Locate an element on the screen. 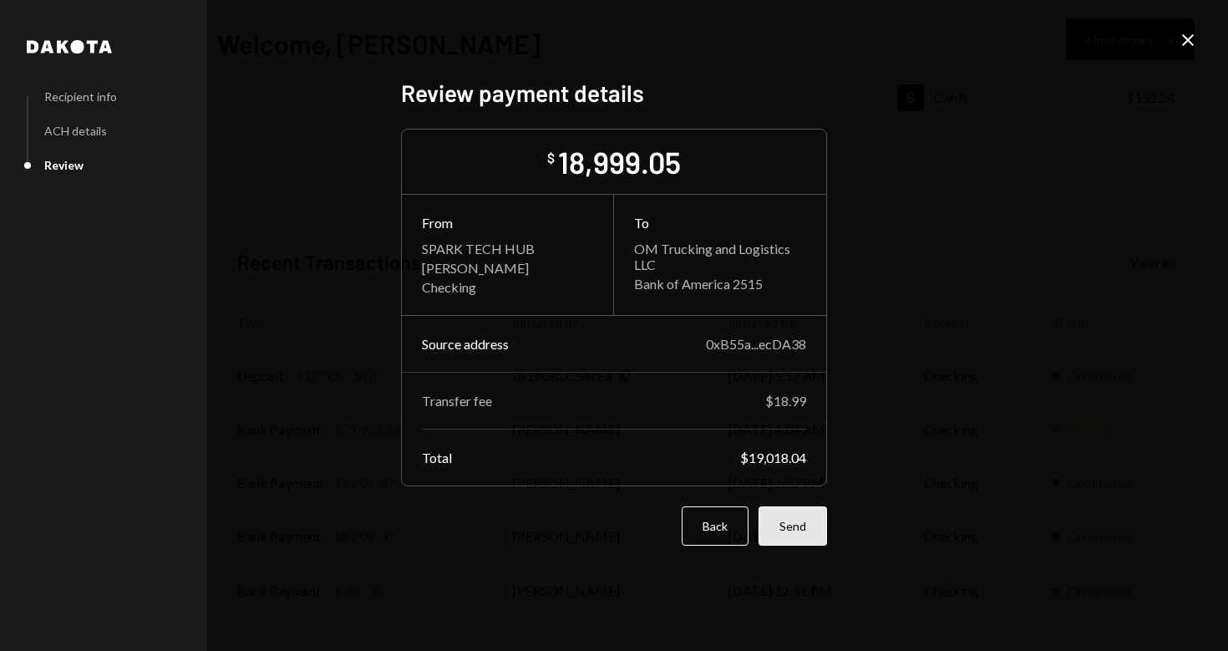  div: 0xB55a...ecDA38 is located at coordinates (756, 343).